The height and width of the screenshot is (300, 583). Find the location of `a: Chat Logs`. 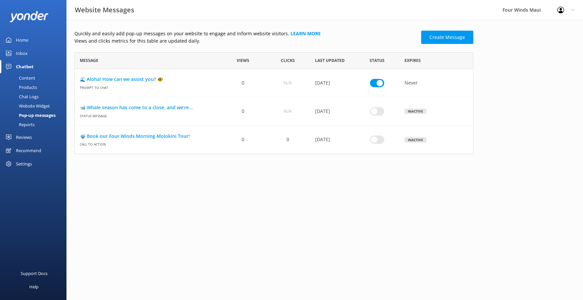

a: Chat Logs is located at coordinates (35, 96).